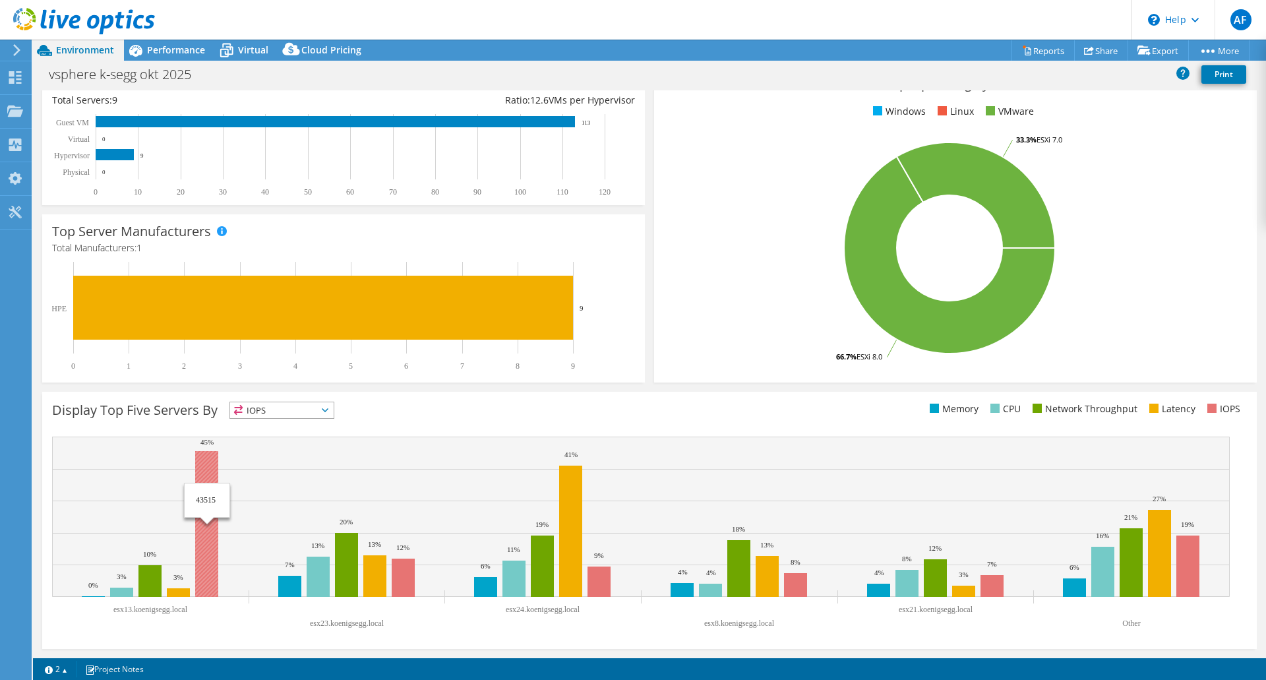 This screenshot has height=680, width=1266. I want to click on text: 1, so click(129, 366).